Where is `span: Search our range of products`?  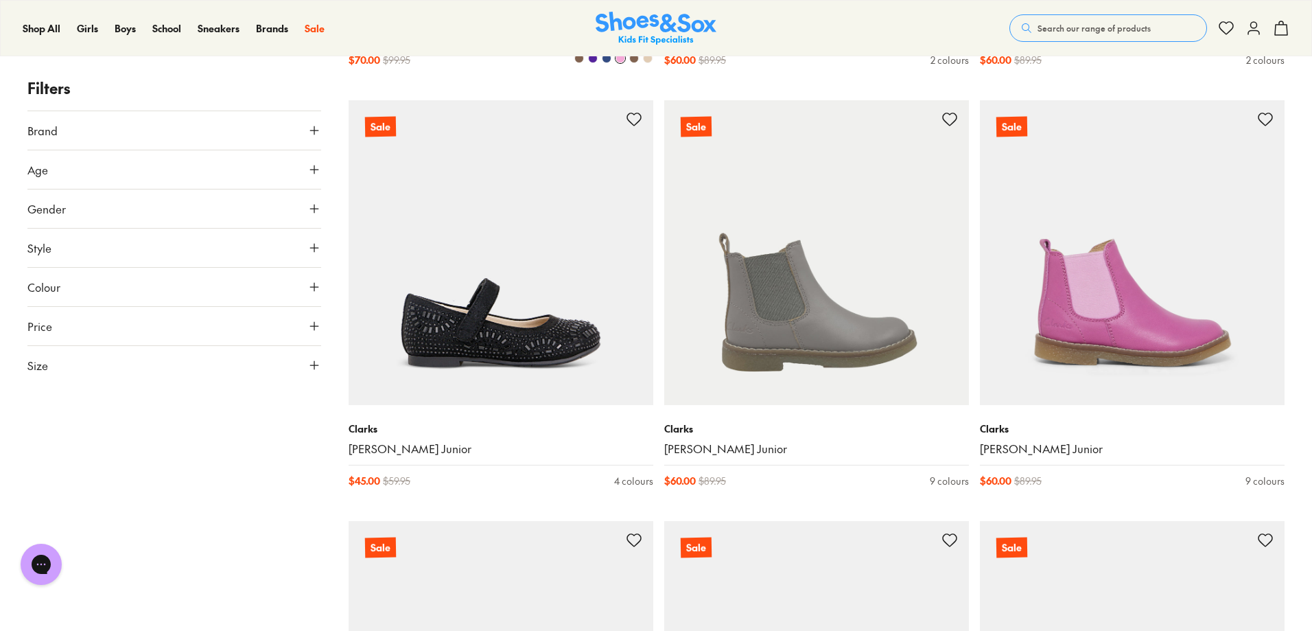
span: Search our range of products is located at coordinates (1094, 28).